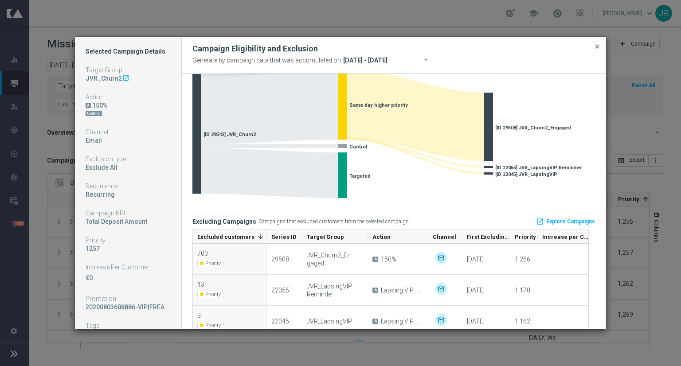  Describe the element at coordinates (211, 254) in the screenshot. I see `div: 703` at that location.